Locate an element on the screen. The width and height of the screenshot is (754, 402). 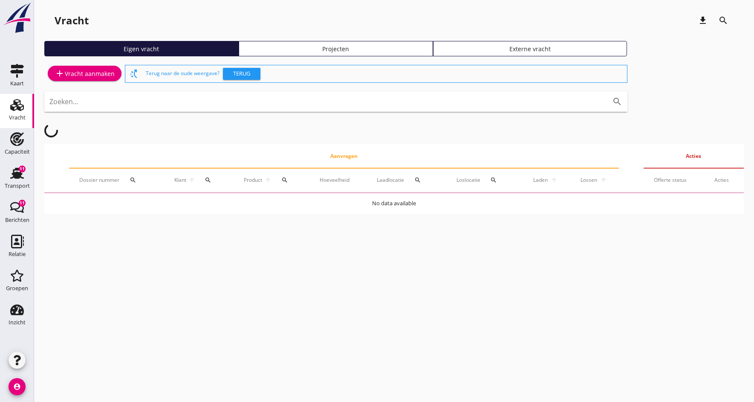
span: Klant is located at coordinates (180, 180).